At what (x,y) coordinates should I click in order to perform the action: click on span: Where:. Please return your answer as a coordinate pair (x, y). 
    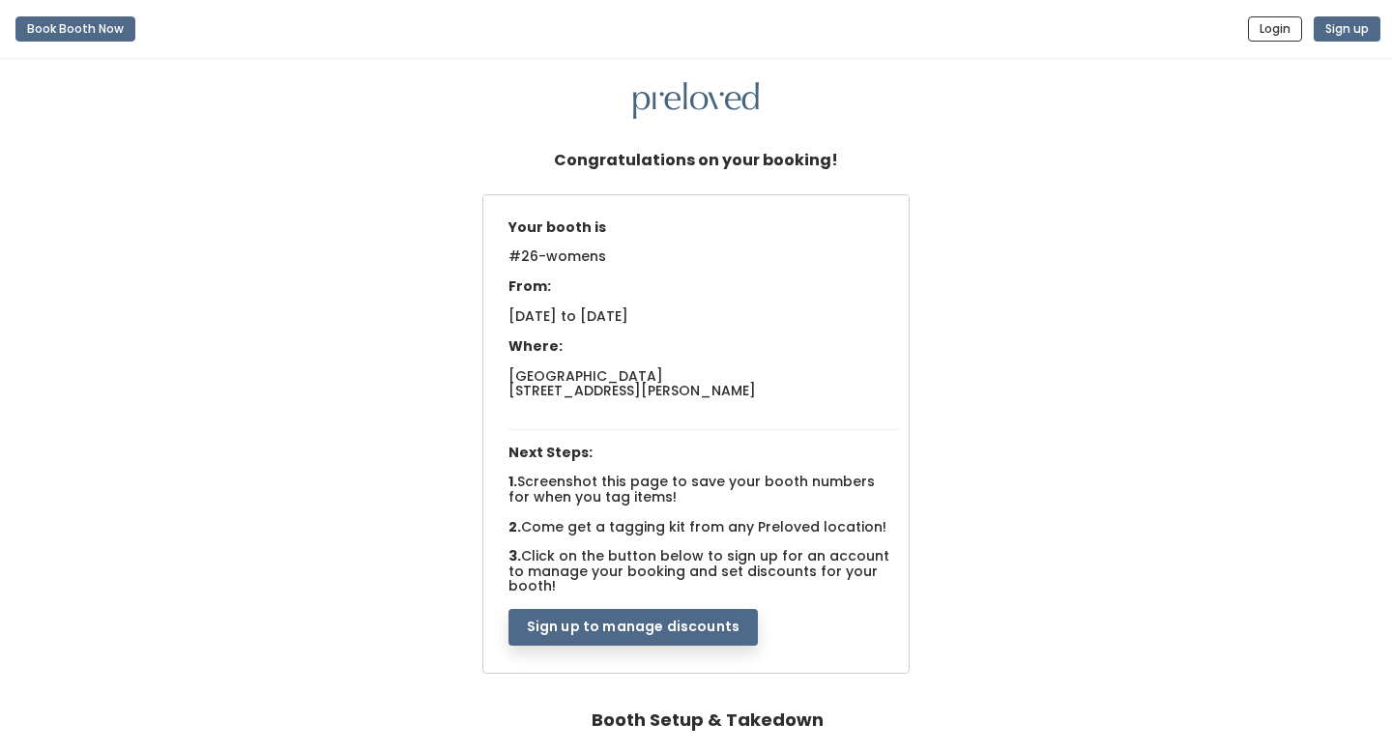
    Looking at the image, I should click on (535, 346).